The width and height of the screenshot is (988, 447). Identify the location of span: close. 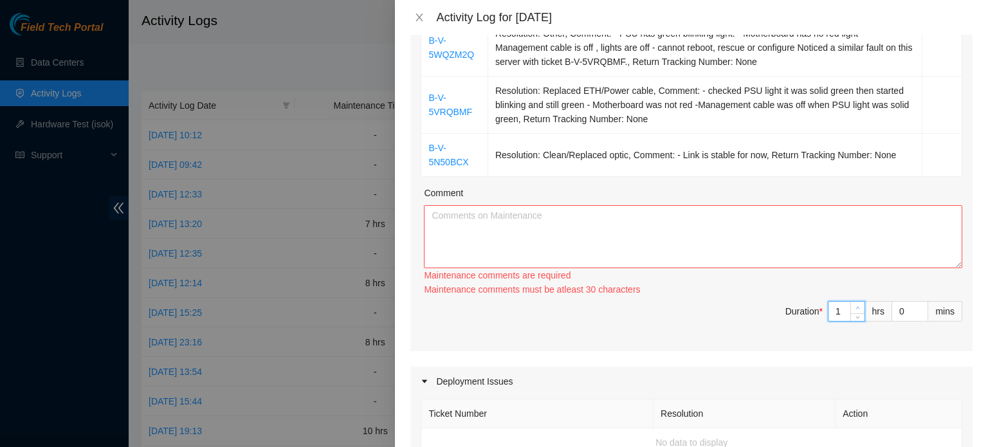
(419, 17).